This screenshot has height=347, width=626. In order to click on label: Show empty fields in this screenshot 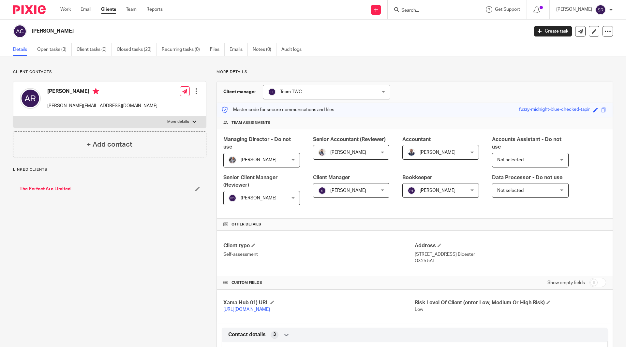, I will do `click(566, 283)`.